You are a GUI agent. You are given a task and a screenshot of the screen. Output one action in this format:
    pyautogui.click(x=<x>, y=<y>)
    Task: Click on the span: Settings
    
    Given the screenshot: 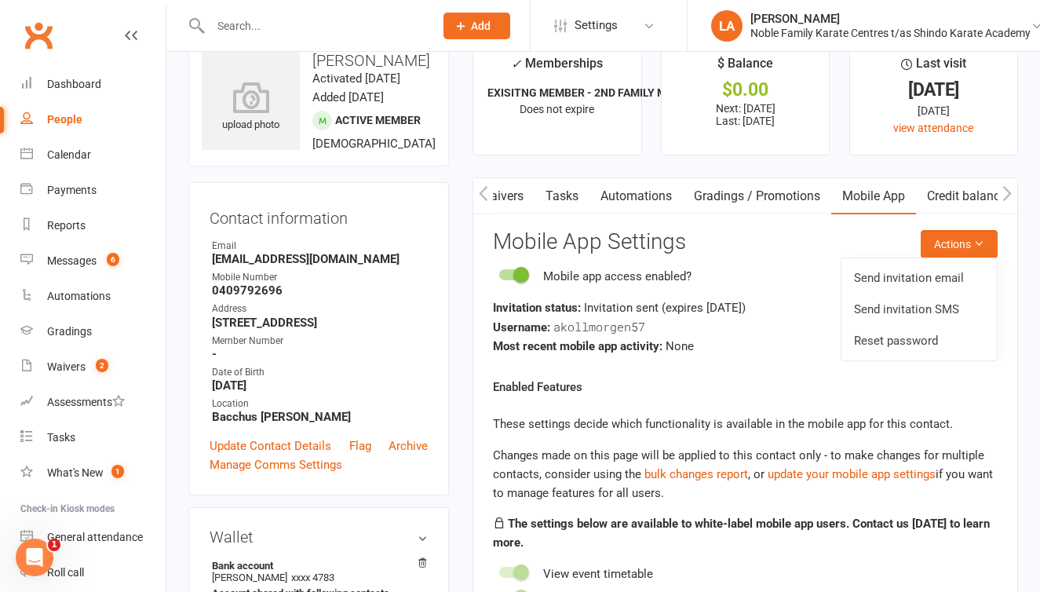 What is the action you would take?
    pyautogui.click(x=596, y=25)
    